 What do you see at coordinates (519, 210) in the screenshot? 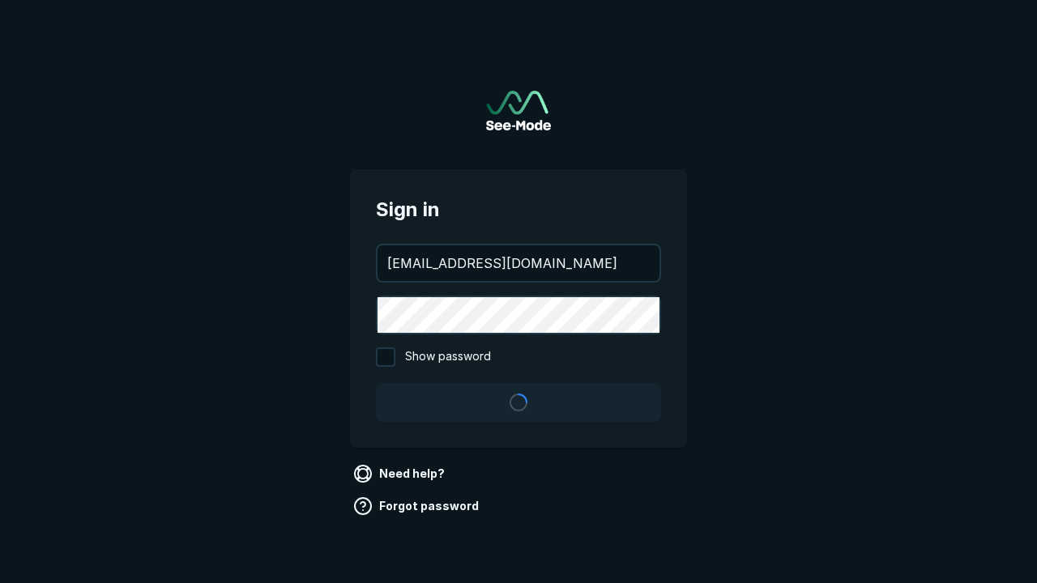
I see `span: Sign in` at bounding box center [519, 210].